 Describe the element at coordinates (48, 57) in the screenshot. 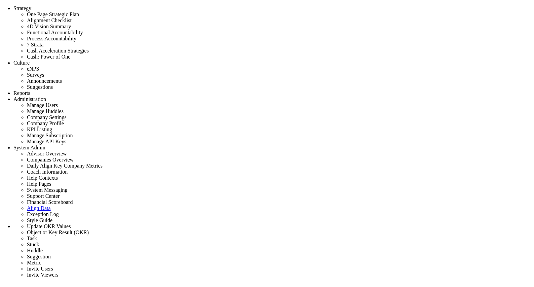

I see `span: Cash: Power of One` at that location.